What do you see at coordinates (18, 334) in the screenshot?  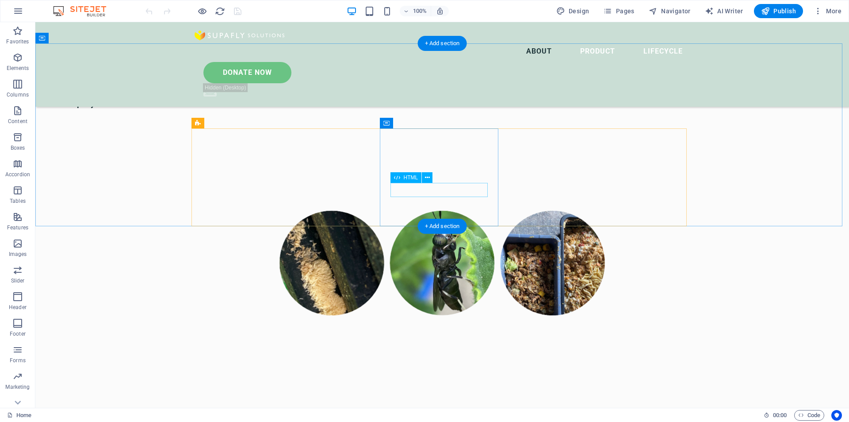 I see `p: Footer` at bounding box center [18, 334].